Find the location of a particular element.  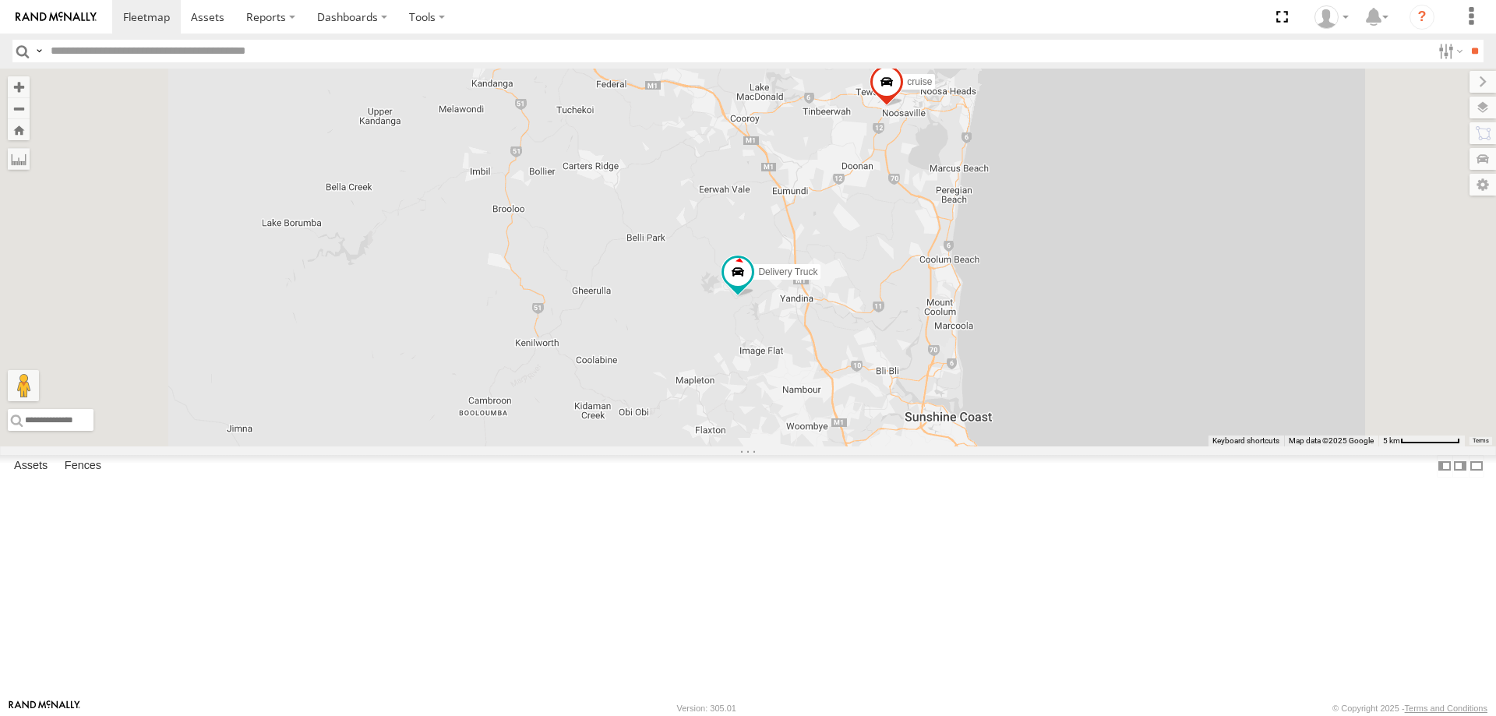

span: Map data ©2025 Google is located at coordinates (1330, 440).